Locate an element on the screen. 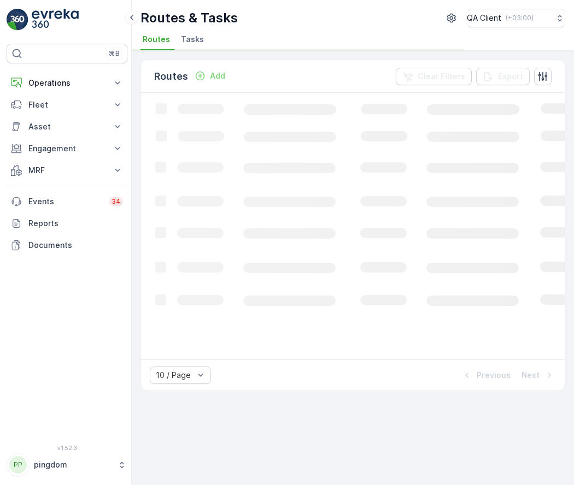 Image resolution: width=574 pixels, height=485 pixels. a: Documents is located at coordinates (67, 245).